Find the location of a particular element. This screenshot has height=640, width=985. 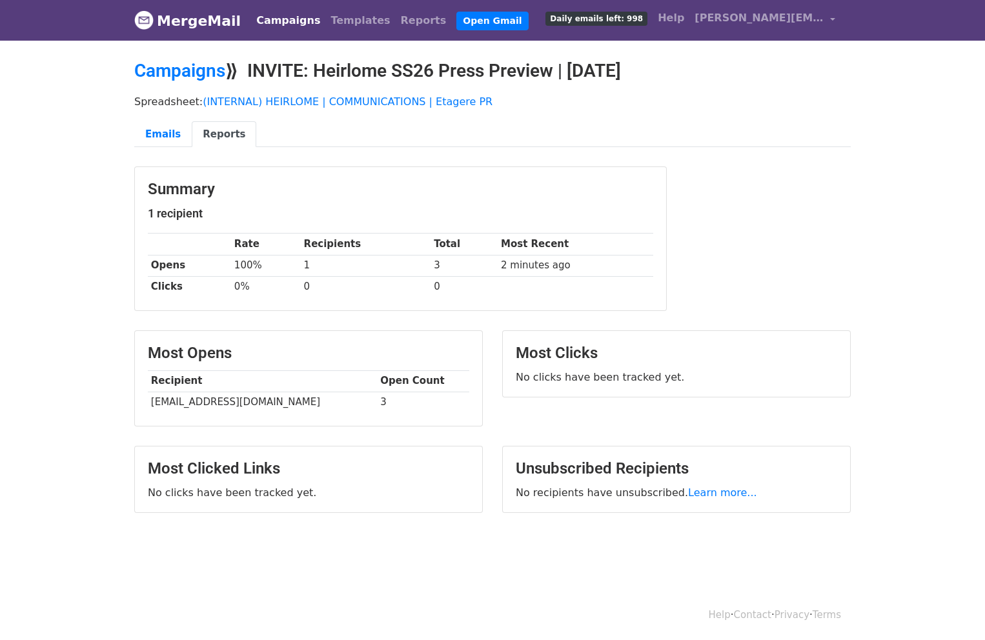

h3: Most Opens is located at coordinates (308, 353).